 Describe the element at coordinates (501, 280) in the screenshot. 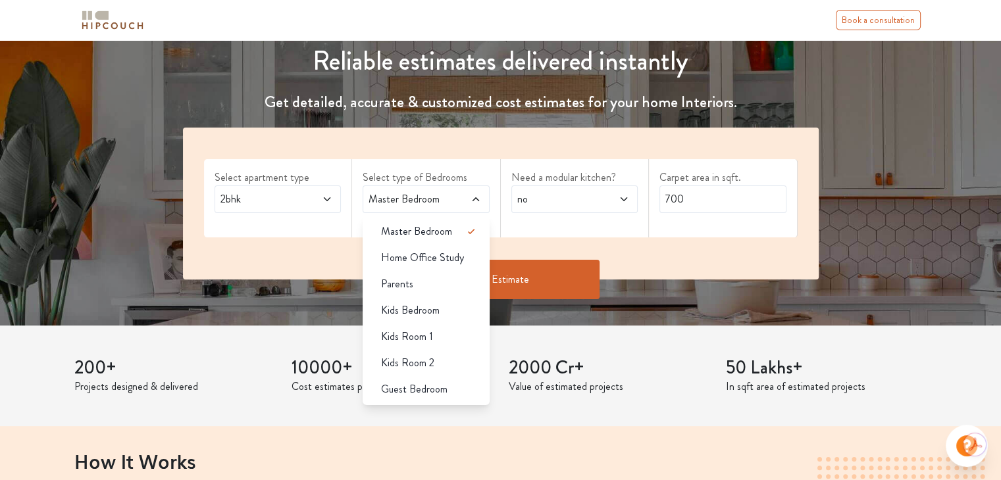

I see `button: Get Estimate` at that location.